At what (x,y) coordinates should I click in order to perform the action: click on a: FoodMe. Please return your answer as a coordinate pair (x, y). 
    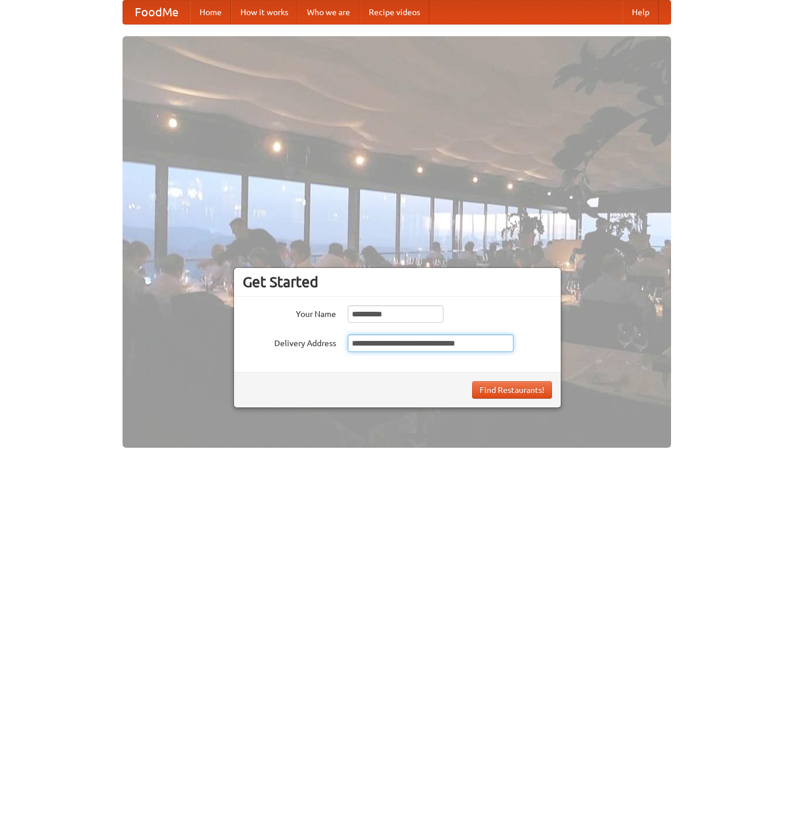
    Looking at the image, I should click on (156, 12).